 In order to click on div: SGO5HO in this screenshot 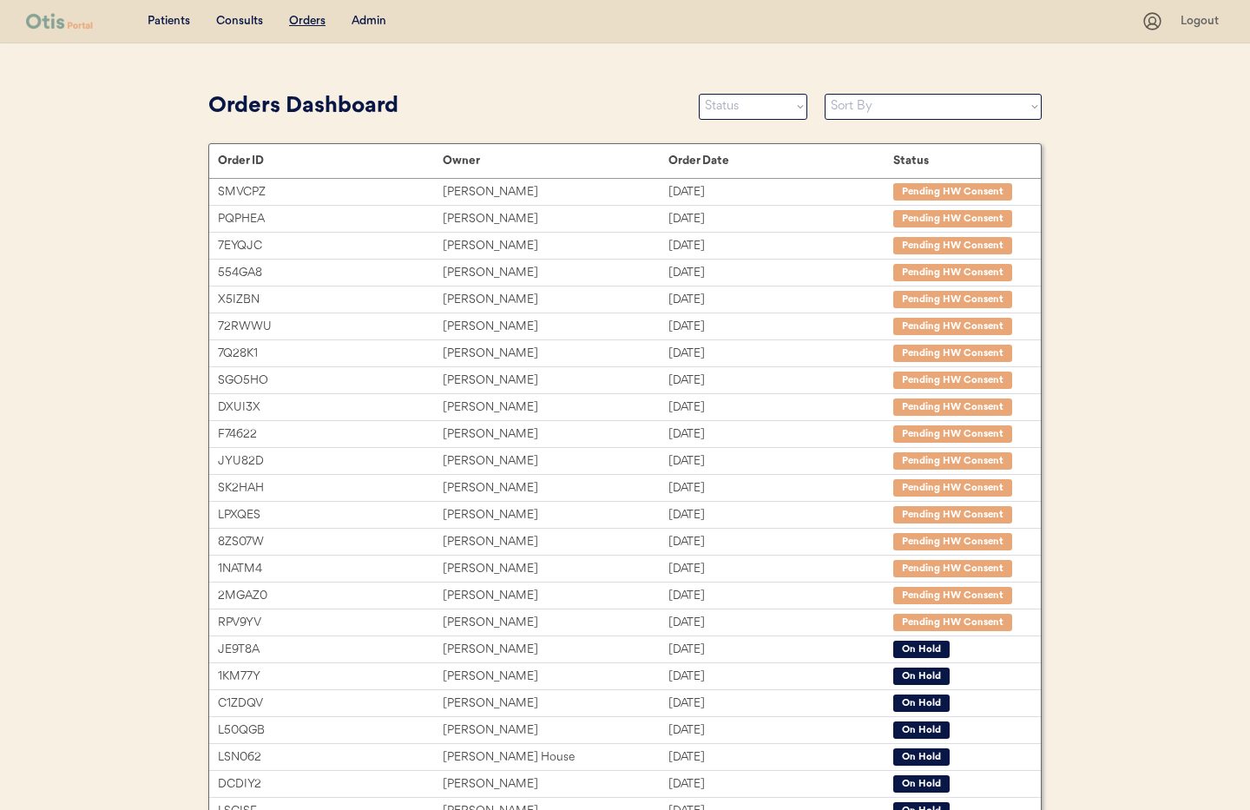, I will do `click(330, 380)`.